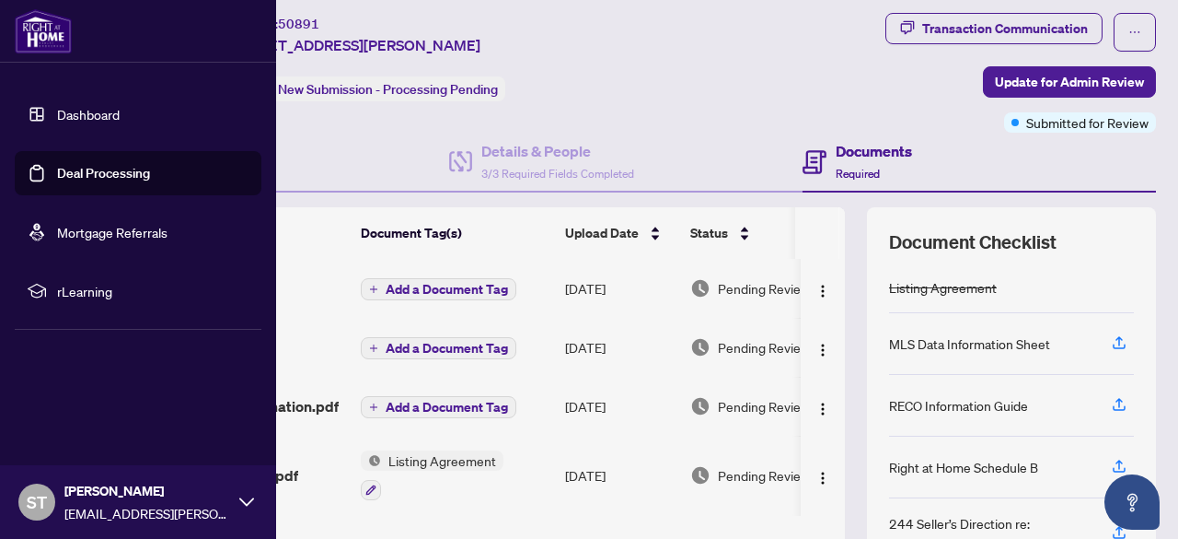 The height and width of the screenshot is (539, 1178). What do you see at coordinates (37, 502) in the screenshot?
I see `span: ST` at bounding box center [37, 502].